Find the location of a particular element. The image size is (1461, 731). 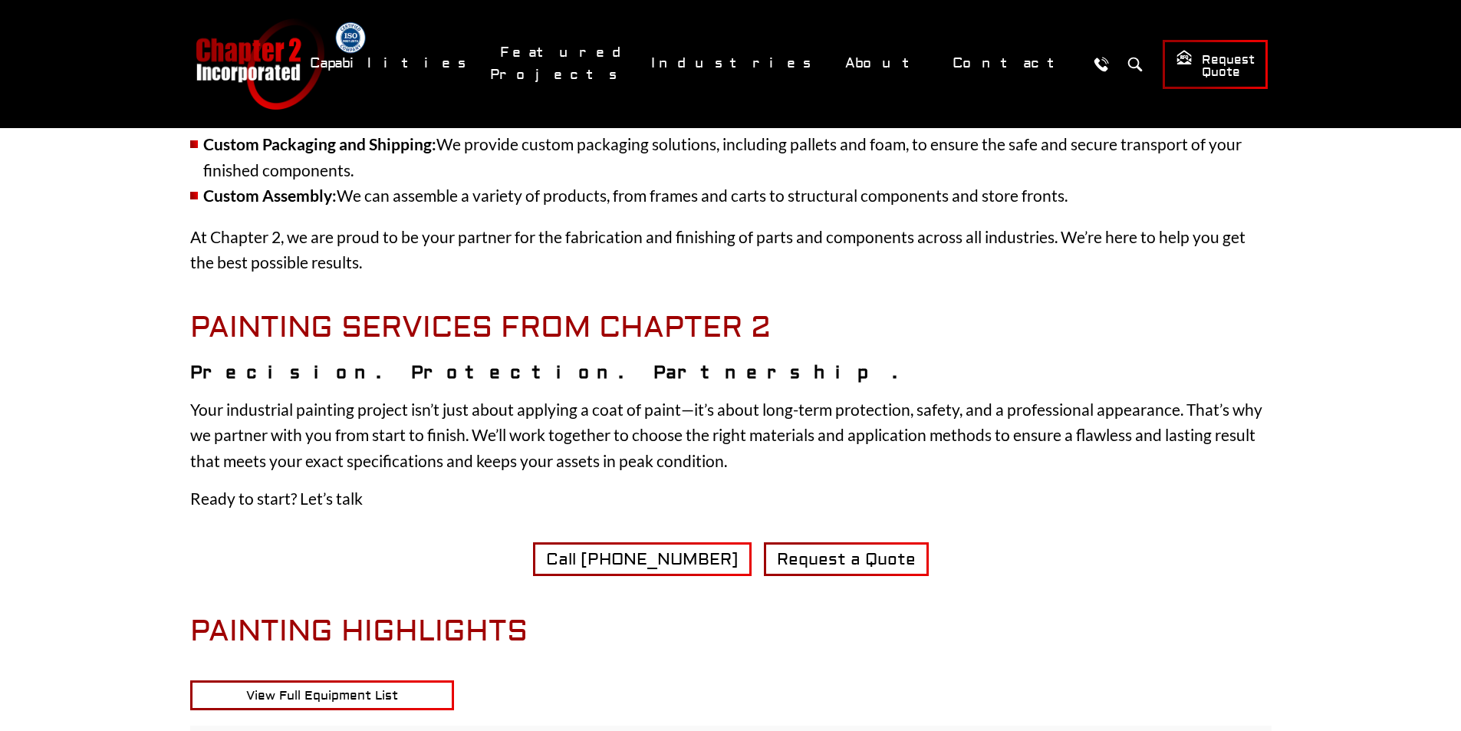

button: Search is located at coordinates (1135, 64).